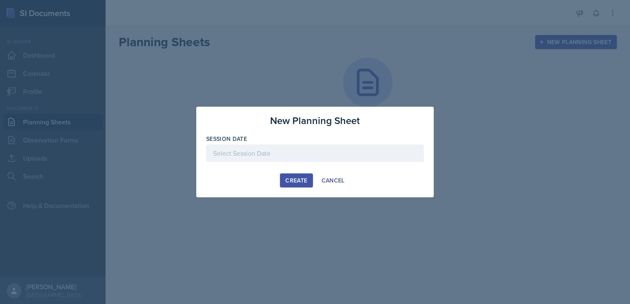  What do you see at coordinates (333, 181) in the screenshot?
I see `div: Cancel` at bounding box center [333, 181].